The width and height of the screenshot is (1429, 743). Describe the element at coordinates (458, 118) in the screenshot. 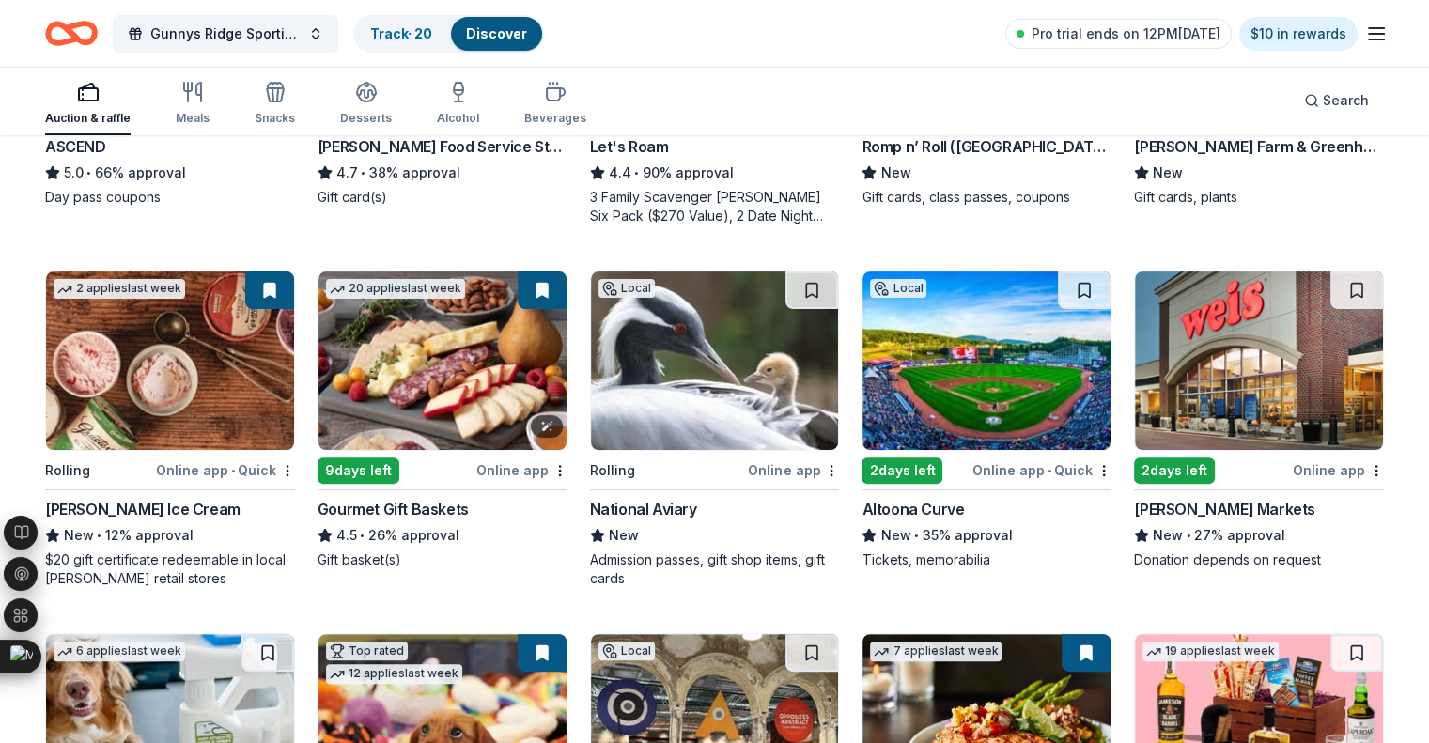

I see `div: Alcohol` at that location.